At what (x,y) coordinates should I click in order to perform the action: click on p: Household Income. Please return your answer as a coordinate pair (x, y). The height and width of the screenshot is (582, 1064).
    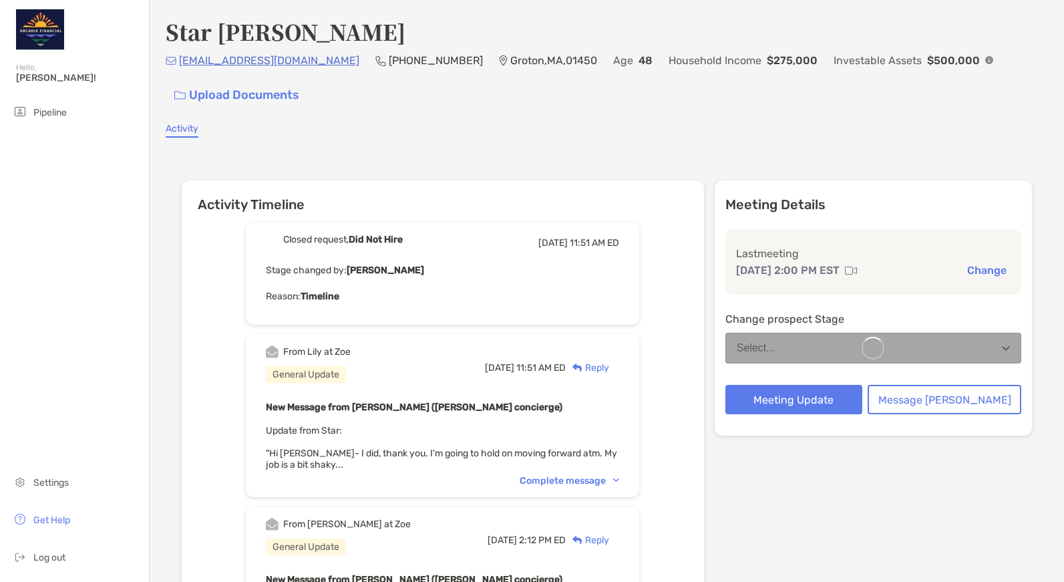
    Looking at the image, I should click on (715, 60).